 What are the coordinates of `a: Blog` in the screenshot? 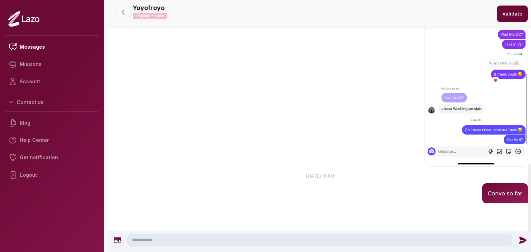 It's located at (52, 123).